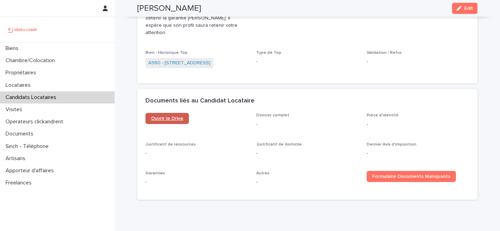 Image resolution: width=500 pixels, height=231 pixels. I want to click on span: Justificatif de ressources, so click(170, 144).